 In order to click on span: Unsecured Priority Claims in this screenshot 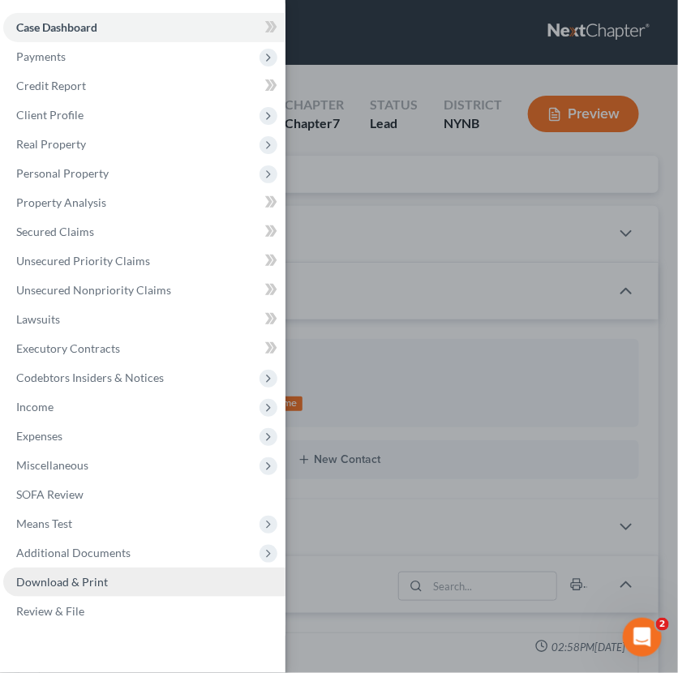, I will do `click(83, 260)`.